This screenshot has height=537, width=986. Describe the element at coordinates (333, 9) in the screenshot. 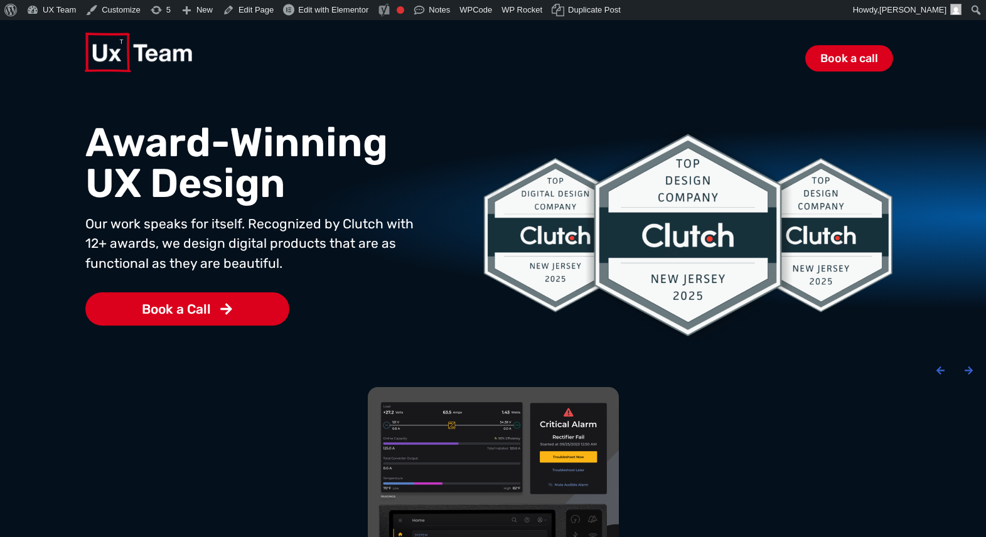

I see `span: Edit with Elementor` at that location.